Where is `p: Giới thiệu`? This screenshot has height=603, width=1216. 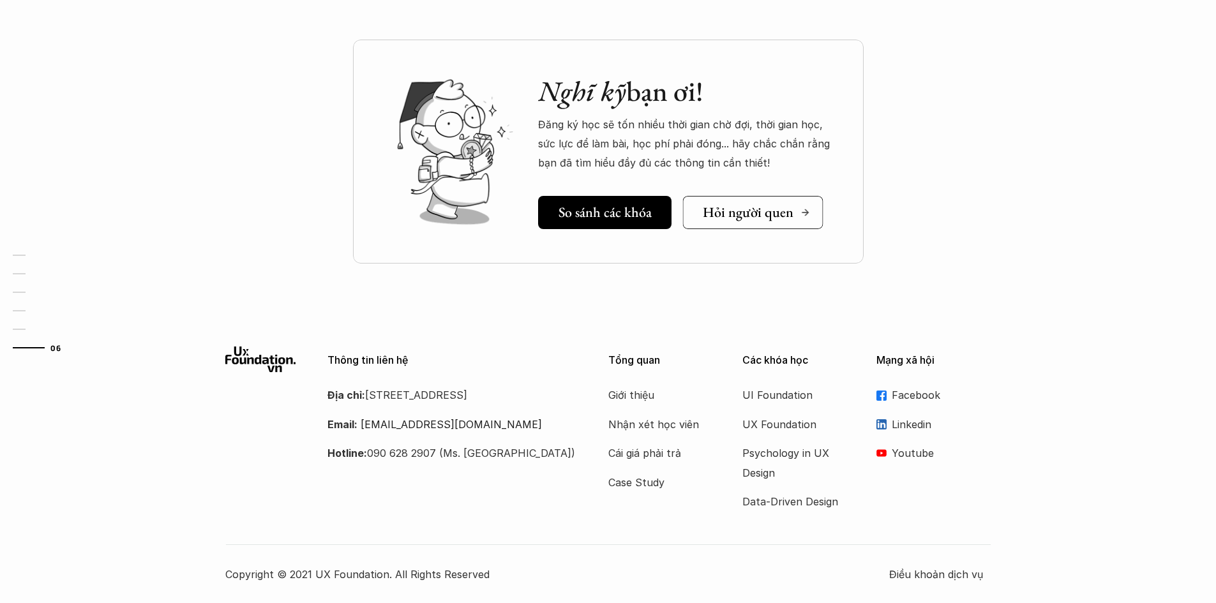 p: Giới thiệu is located at coordinates (659, 395).